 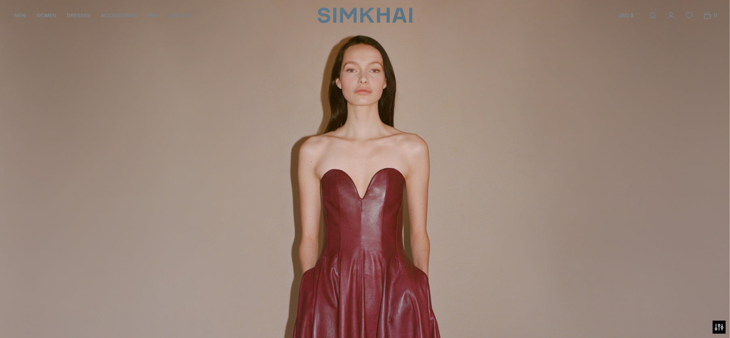 What do you see at coordinates (629, 16) in the screenshot?
I see `button: USD $` at bounding box center [629, 16].